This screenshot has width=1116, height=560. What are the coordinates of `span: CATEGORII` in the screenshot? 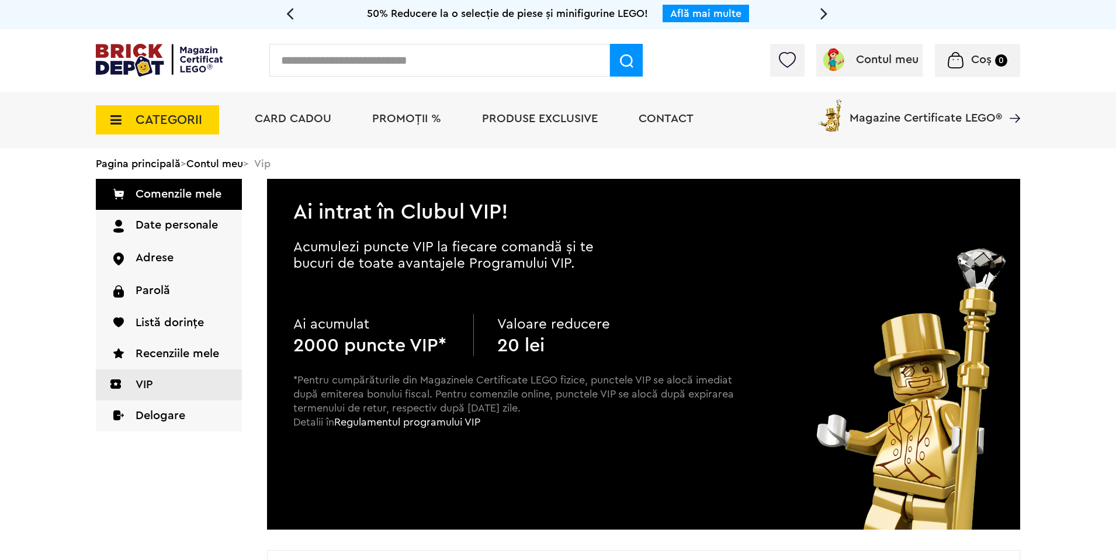 It's located at (169, 120).